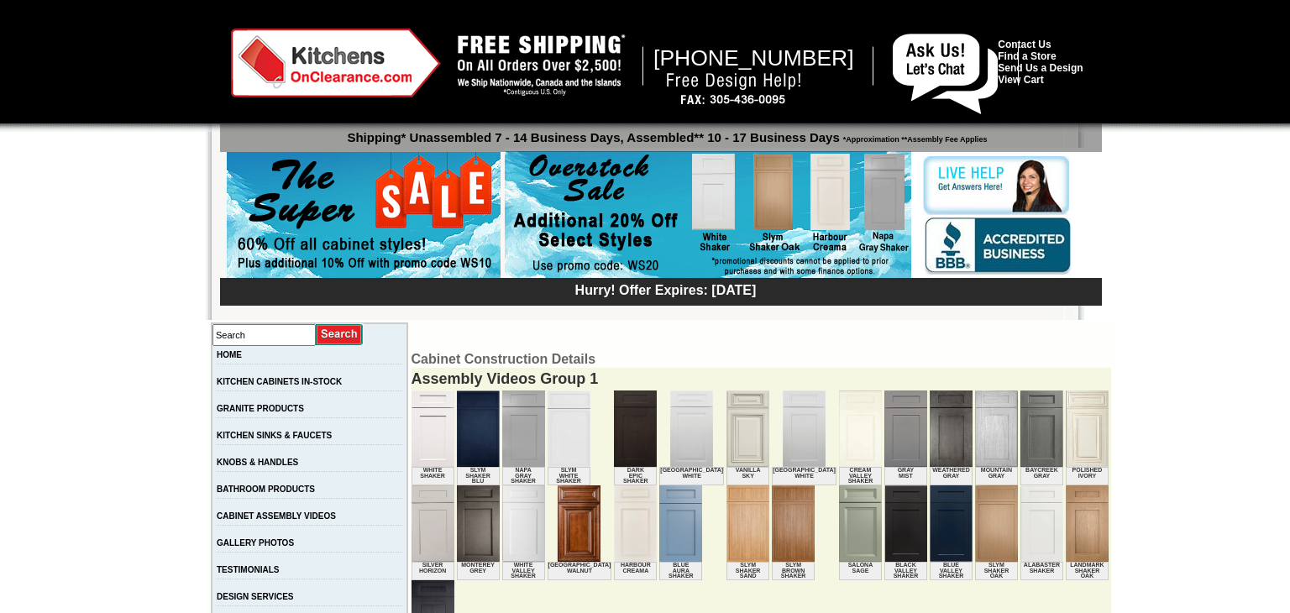 This screenshot has width=1290, height=613. I want to click on td: Cabinet Construction Details, so click(761, 359).